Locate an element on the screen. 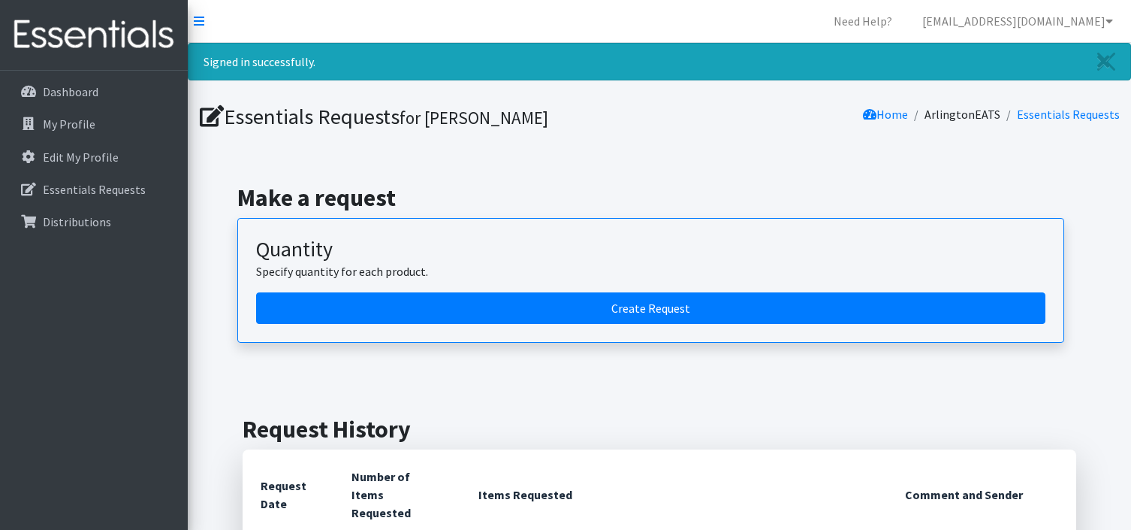 This screenshot has height=530, width=1131. a: ArlingtonEATS is located at coordinates (962, 114).